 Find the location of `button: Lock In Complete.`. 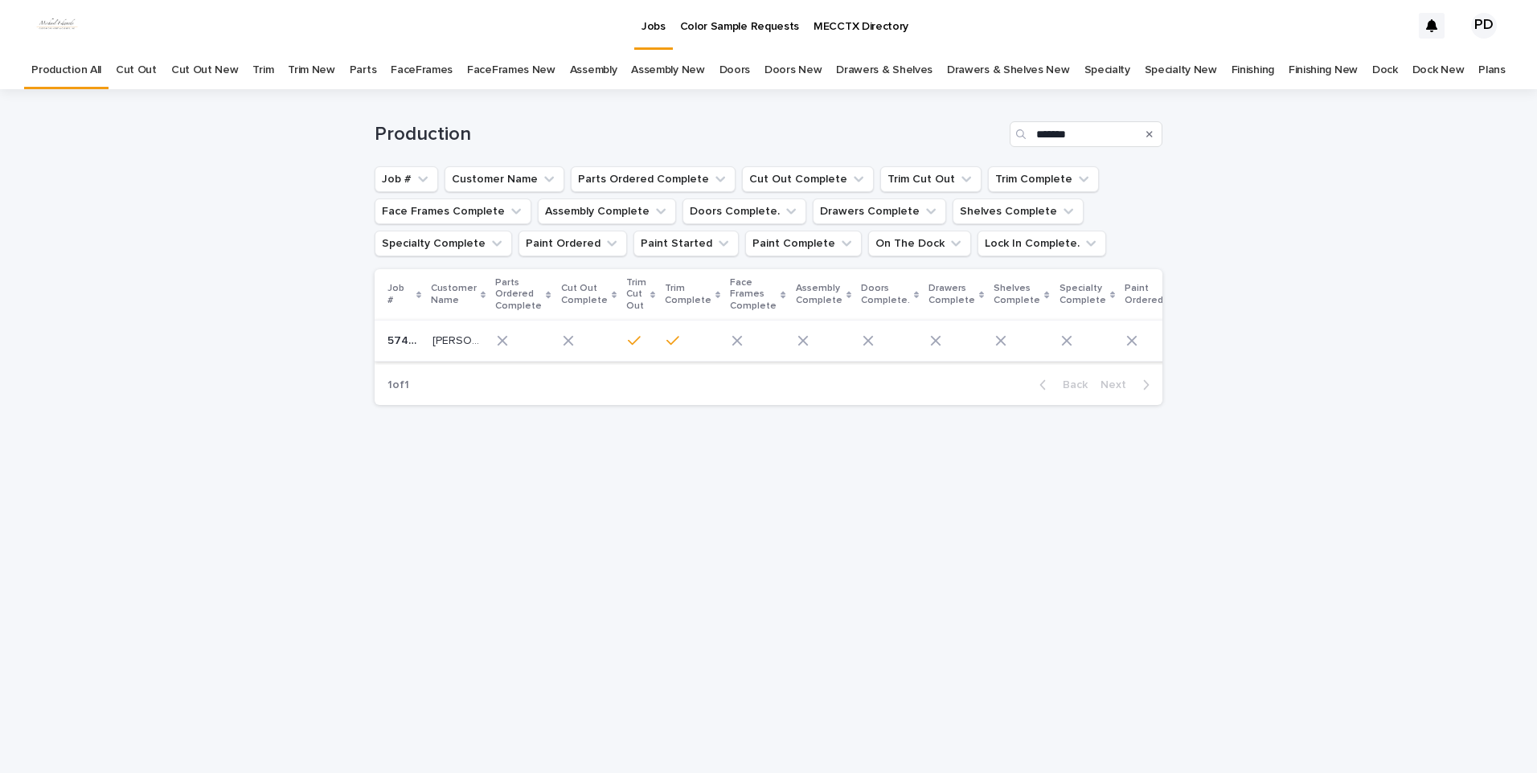

button: Lock In Complete. is located at coordinates (1042, 244).